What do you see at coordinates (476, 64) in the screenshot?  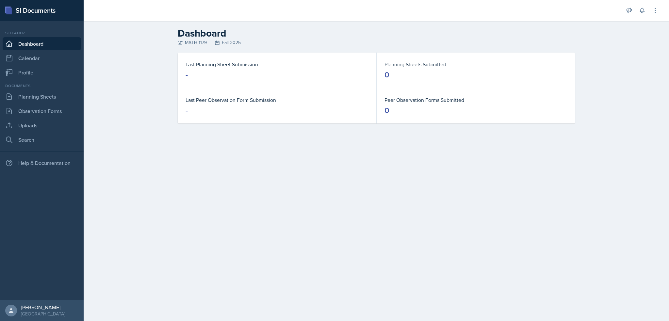 I see `dt: Planning Sheets Submitted` at bounding box center [476, 64].